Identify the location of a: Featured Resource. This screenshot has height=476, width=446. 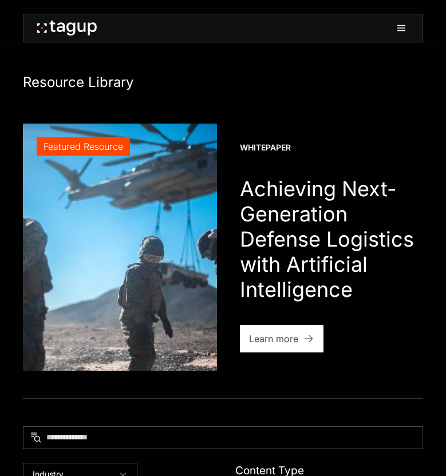
(120, 247).